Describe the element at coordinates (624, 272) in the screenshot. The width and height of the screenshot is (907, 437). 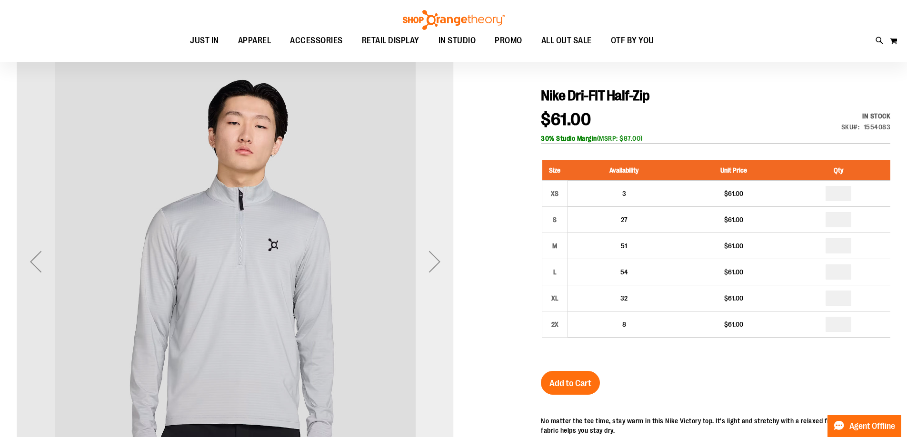
I see `span: 54` at that location.